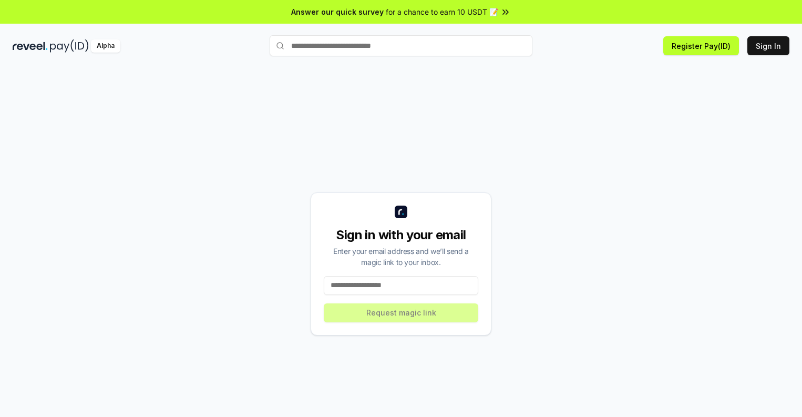  What do you see at coordinates (106, 46) in the screenshot?
I see `div: Alpha` at bounding box center [106, 46].